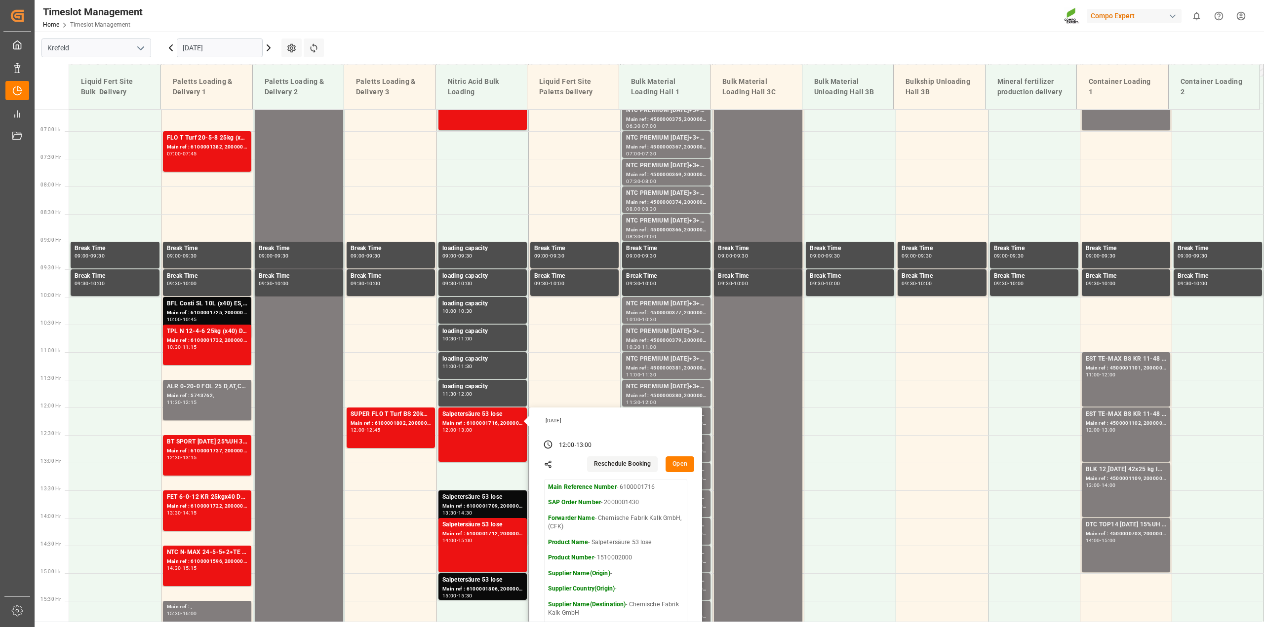  Describe the element at coordinates (616, 609) in the screenshot. I see `p: - Chemische Fabrik Kalk GmbH` at that location.